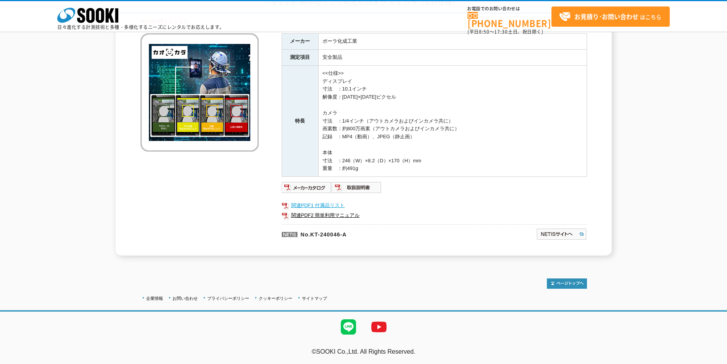 Image resolution: width=727 pixels, height=364 pixels. I want to click on img: YouTube, so click(379, 327).